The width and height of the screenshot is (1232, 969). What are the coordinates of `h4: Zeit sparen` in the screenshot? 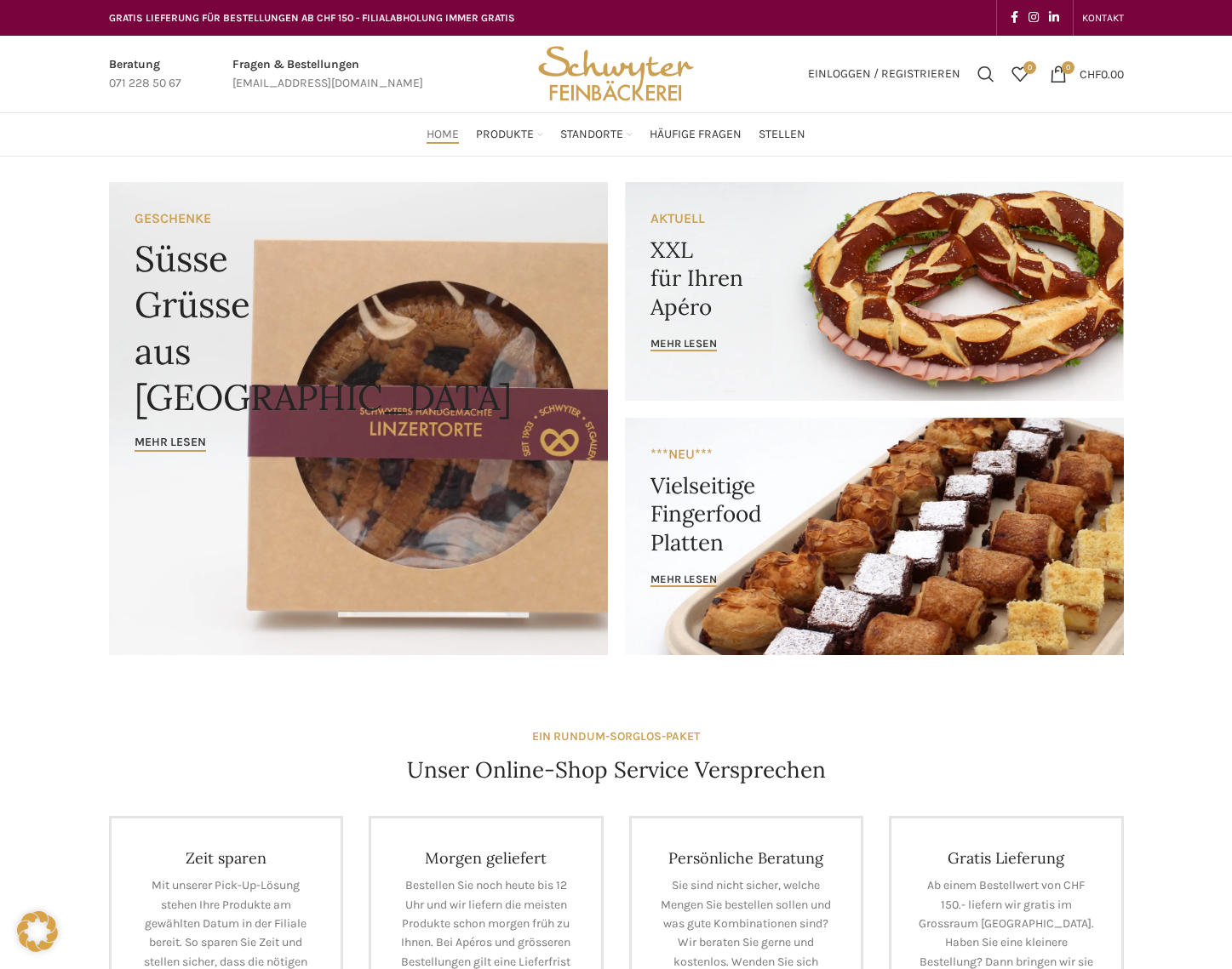 It's located at (226, 858).